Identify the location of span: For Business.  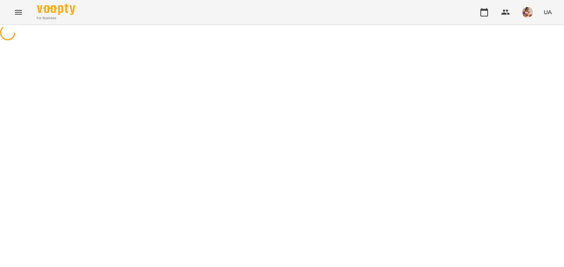
(56, 18).